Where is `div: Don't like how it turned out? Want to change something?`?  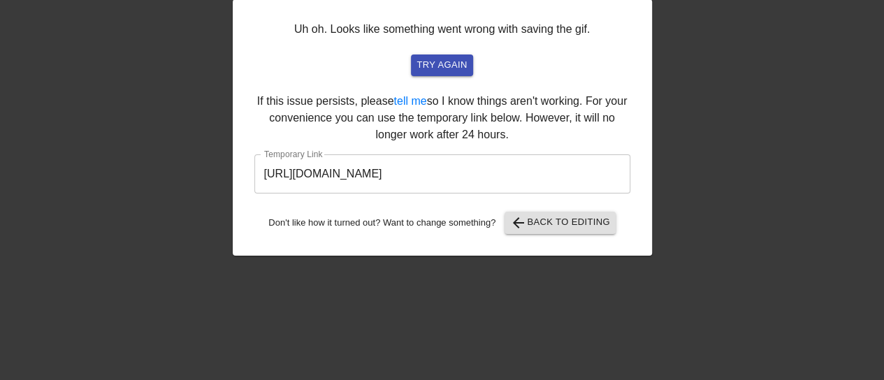
div: Don't like how it turned out? Want to change something? is located at coordinates (442, 223).